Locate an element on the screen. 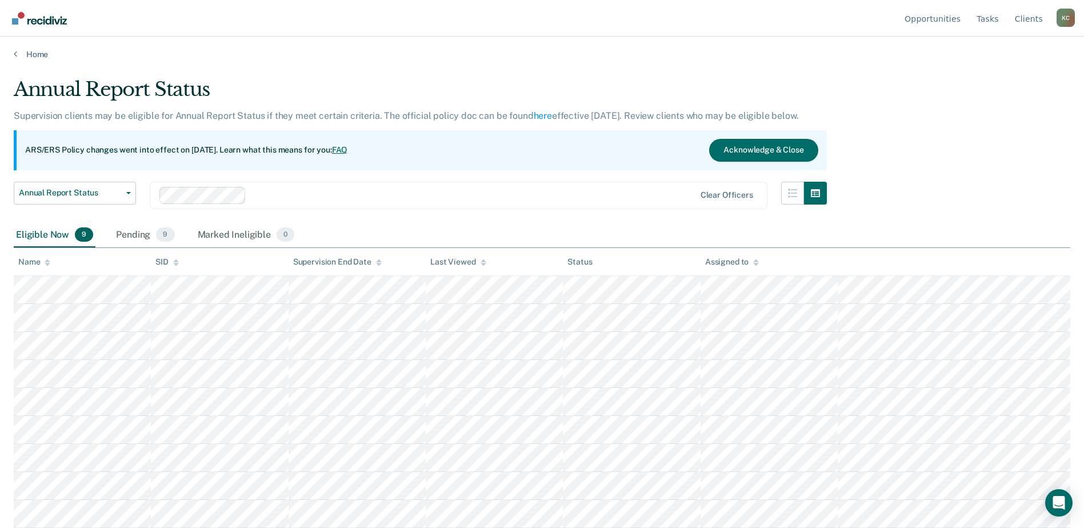 Image resolution: width=1084 pixels, height=528 pixels. button: Annual Report Status is located at coordinates (75, 193).